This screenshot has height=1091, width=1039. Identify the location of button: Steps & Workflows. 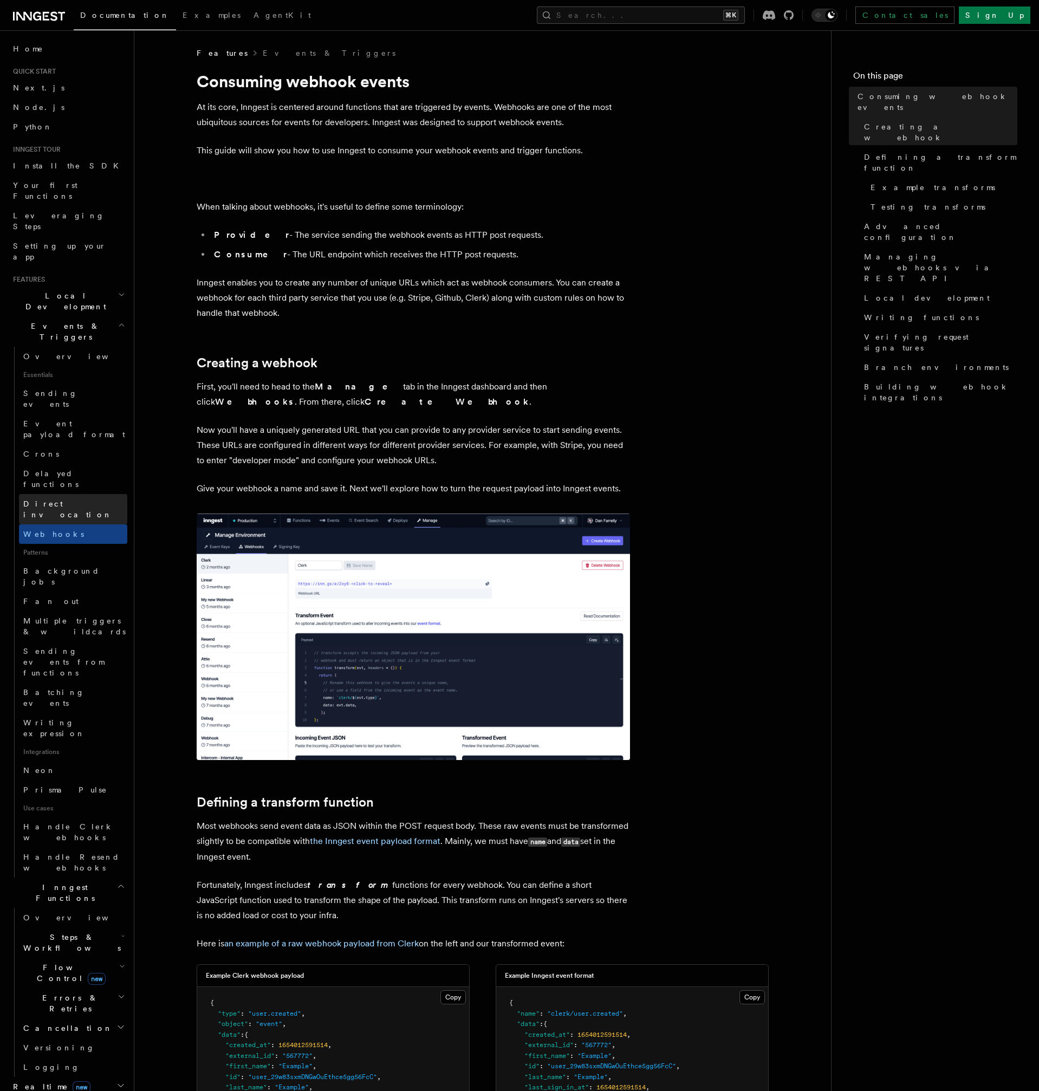
(73, 943).